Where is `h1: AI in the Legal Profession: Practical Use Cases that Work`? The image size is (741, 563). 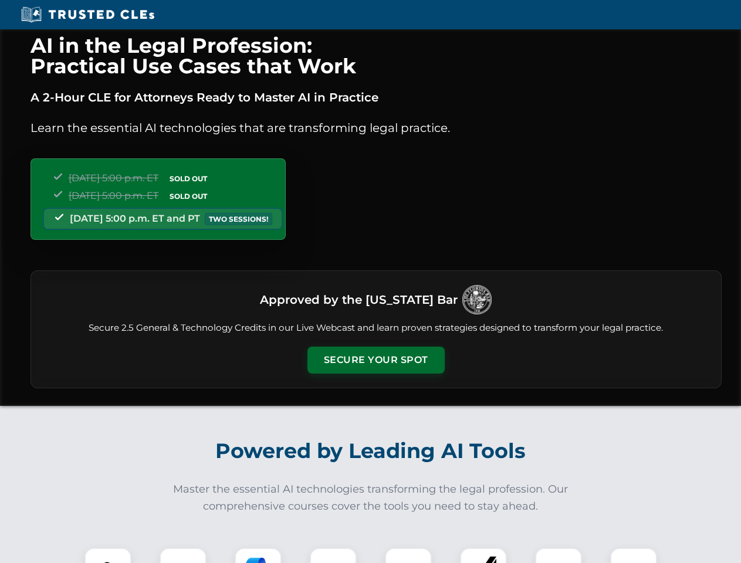 h1: AI in the Legal Profession: Practical Use Cases that Work is located at coordinates (376, 56).